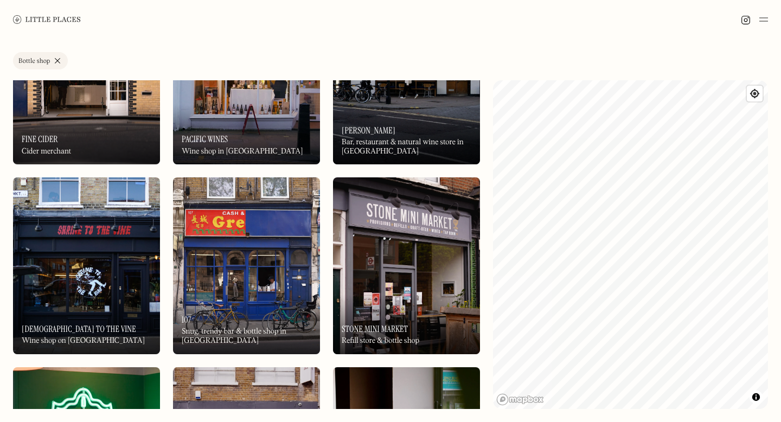 The width and height of the screenshot is (781, 422). What do you see at coordinates (40, 139) in the screenshot?
I see `h3: Fine Cider` at bounding box center [40, 139].